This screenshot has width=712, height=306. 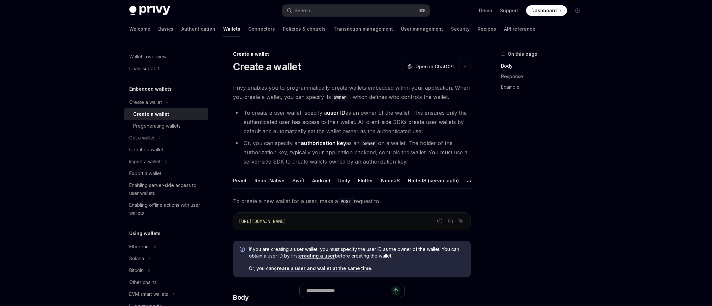 I want to click on a: Chain support, so click(x=166, y=69).